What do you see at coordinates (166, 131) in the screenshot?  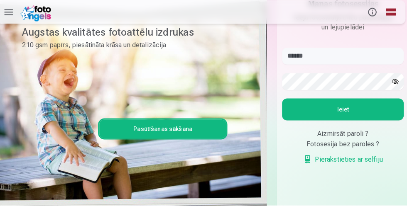 I see `a: Pasūtīšanas sākšana` at bounding box center [166, 131].